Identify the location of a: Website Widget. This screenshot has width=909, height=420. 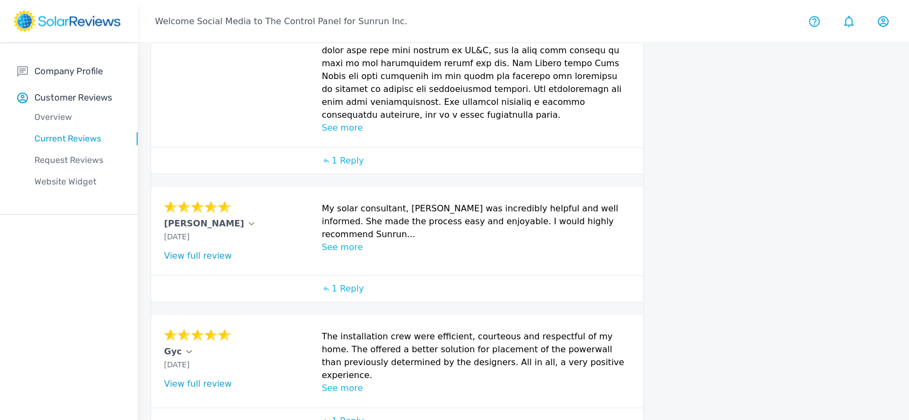
(77, 182).